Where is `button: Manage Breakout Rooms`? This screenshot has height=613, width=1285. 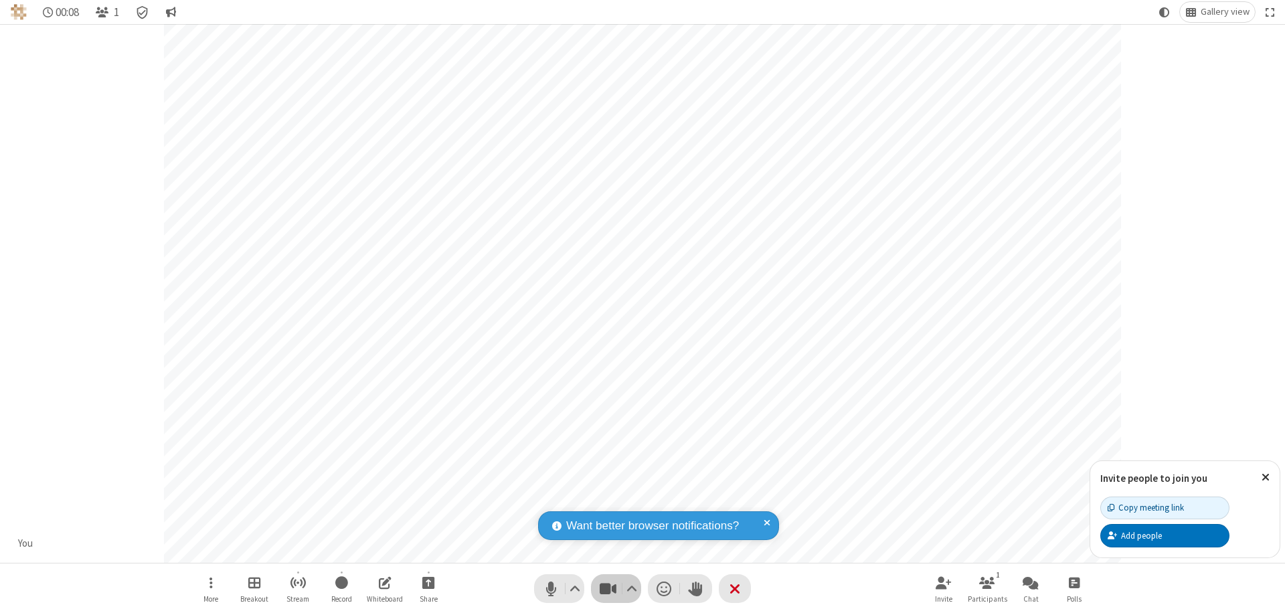 button: Manage Breakout Rooms is located at coordinates (254, 588).